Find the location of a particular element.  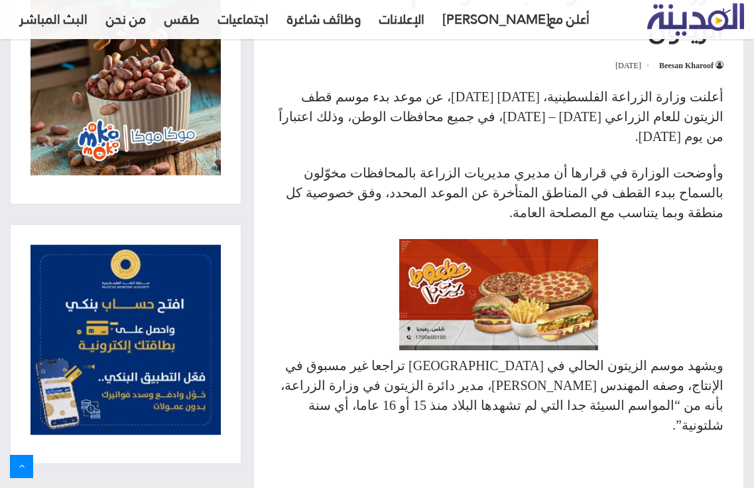

p: وأوضحت الوزارة في قرارها أن مديري مديريات الزراعة بالمحافظات مخوّلون بالسماح ببدء القطف في المناط... is located at coordinates (498, 193).